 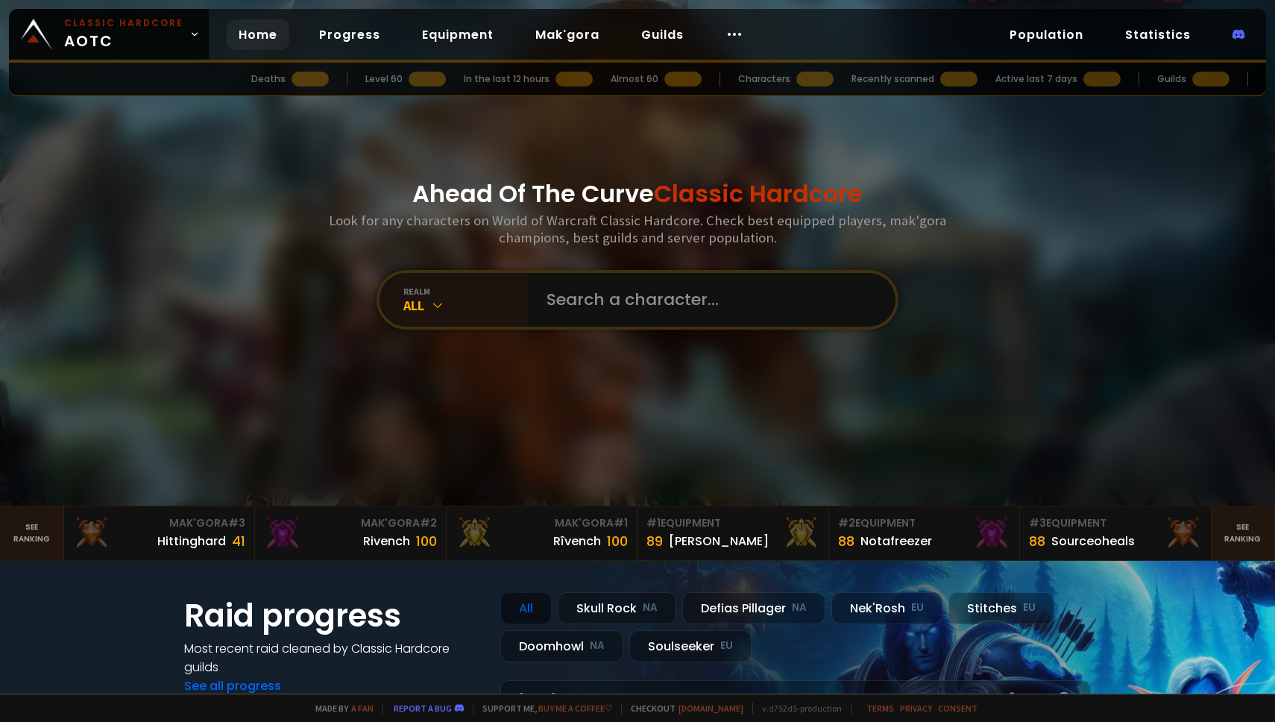 I want to click on div: Doomhowl, so click(x=562, y=646).